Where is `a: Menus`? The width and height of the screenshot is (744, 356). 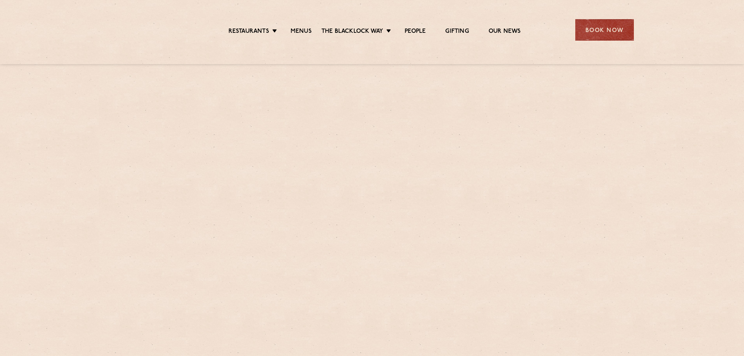
a: Menus is located at coordinates (301, 32).